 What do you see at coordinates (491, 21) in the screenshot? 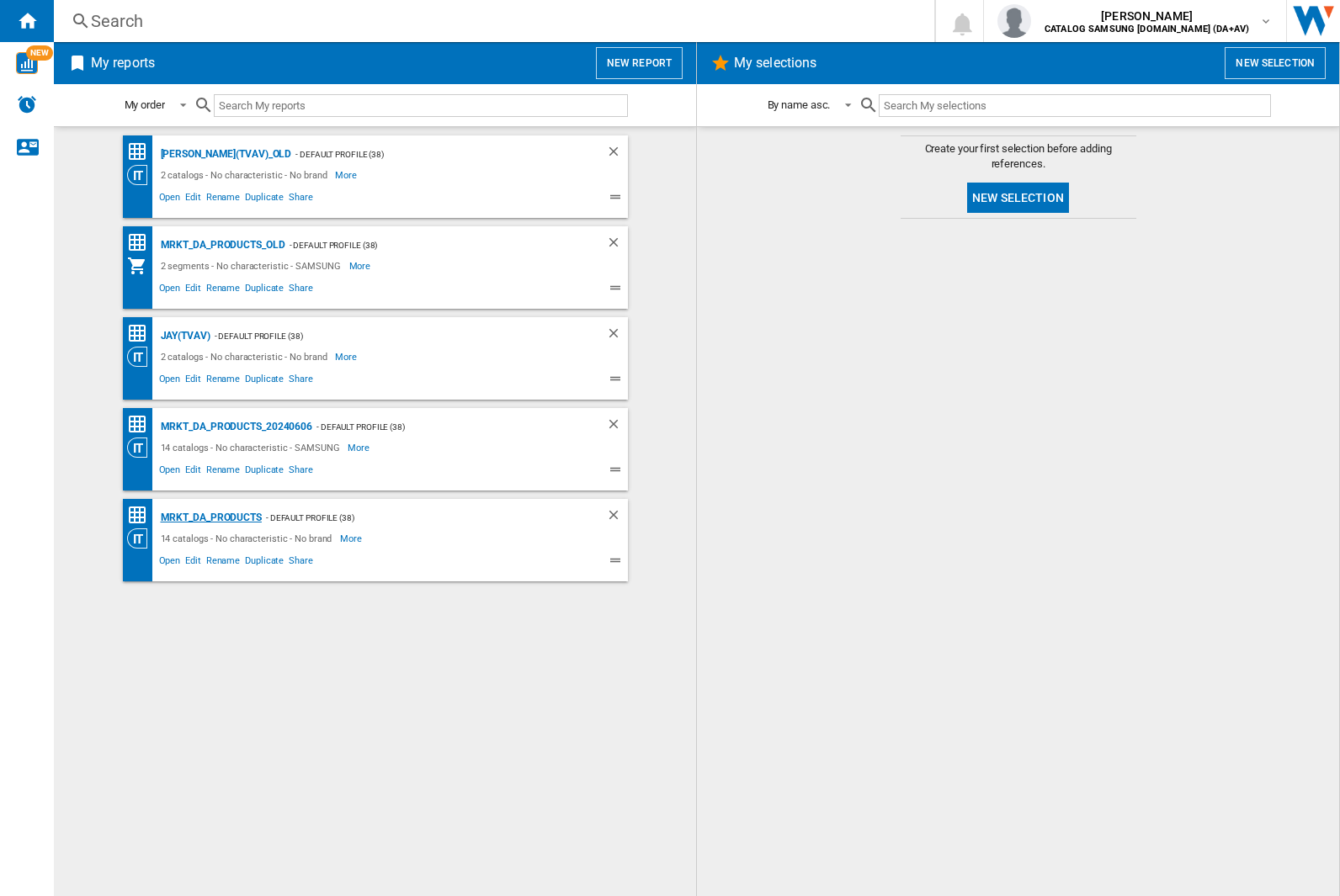
I see `div: Search` at bounding box center [491, 21].